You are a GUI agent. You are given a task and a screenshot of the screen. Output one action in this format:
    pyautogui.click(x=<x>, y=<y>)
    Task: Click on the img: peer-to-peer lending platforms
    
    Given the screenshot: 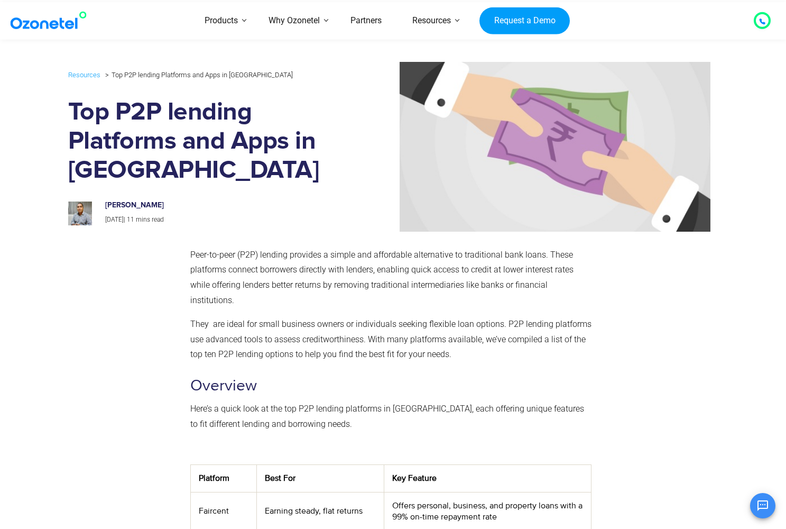 What is the action you would take?
    pyautogui.click(x=529, y=146)
    